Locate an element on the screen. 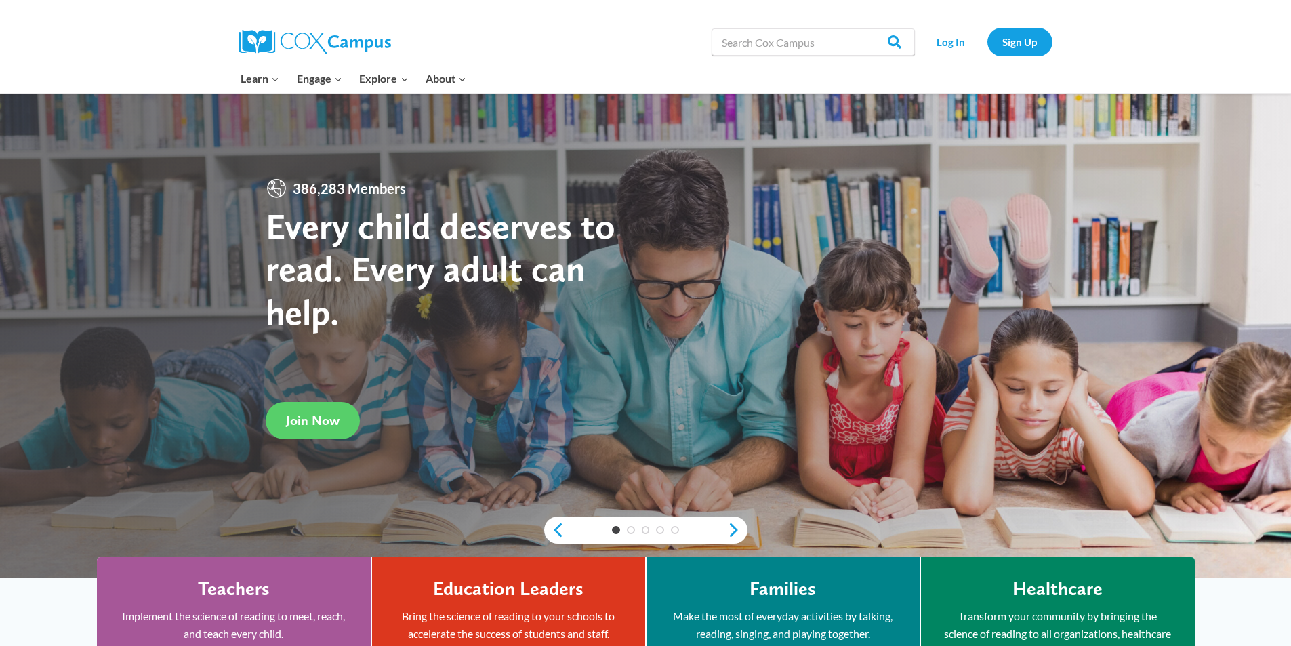 This screenshot has height=646, width=1291. h4: Healthcare is located at coordinates (1057, 589).